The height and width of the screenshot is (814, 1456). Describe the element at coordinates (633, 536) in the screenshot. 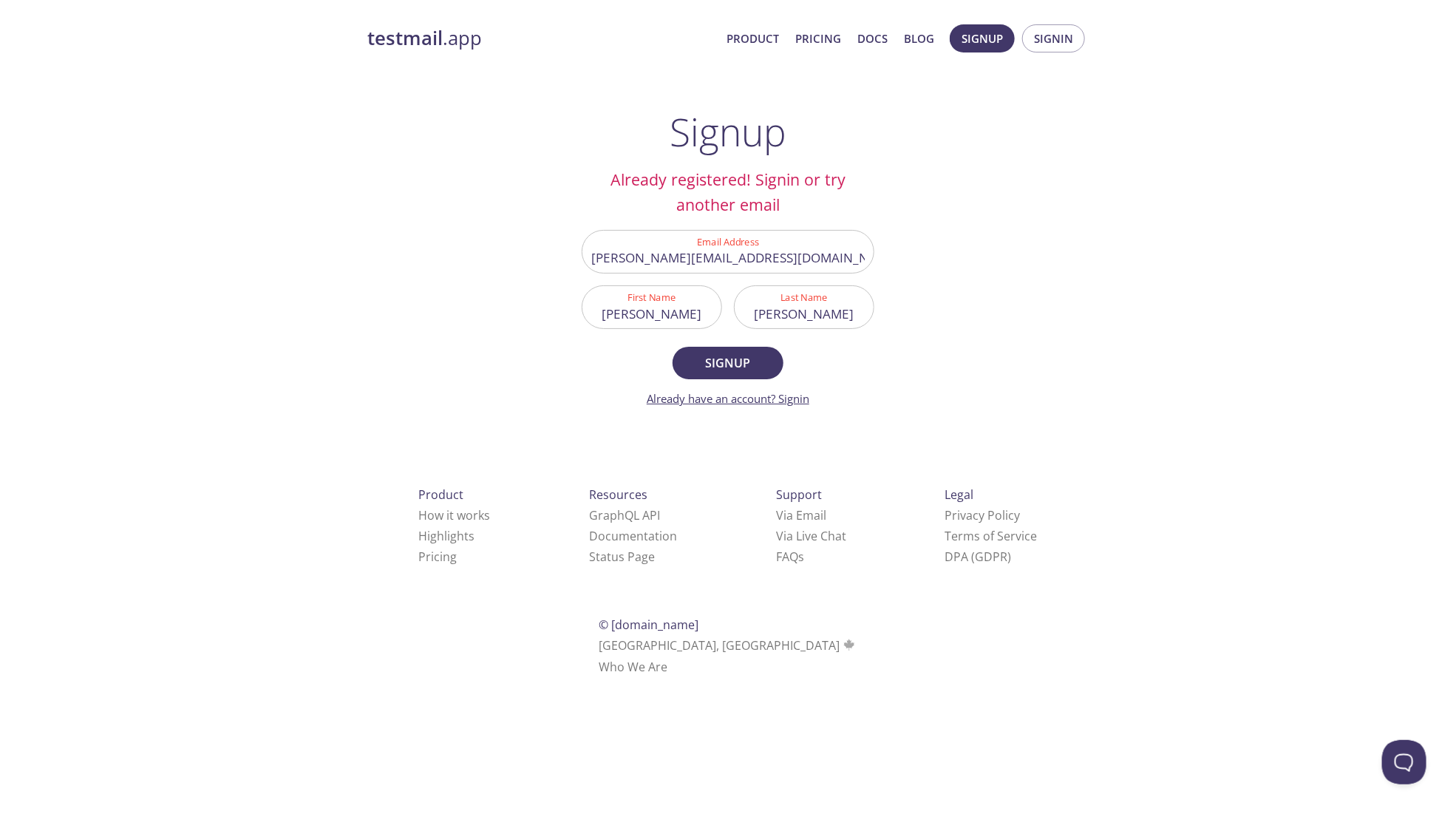

I see `a: Documentation` at that location.